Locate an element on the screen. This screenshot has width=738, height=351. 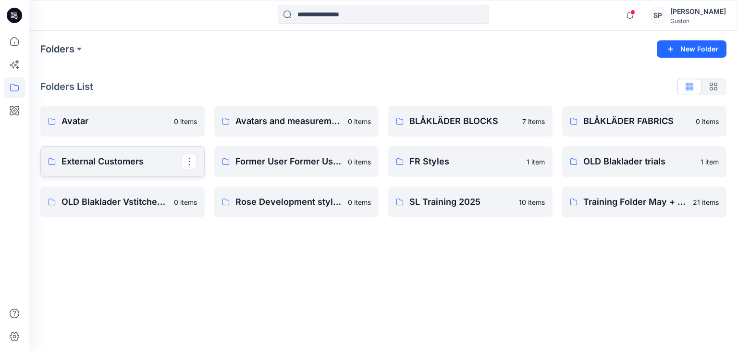
a: BLÅKLÄDER FABRICS0 items is located at coordinates (644, 121).